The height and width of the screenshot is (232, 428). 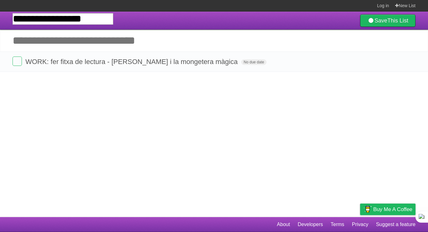 I want to click on a: About, so click(x=283, y=225).